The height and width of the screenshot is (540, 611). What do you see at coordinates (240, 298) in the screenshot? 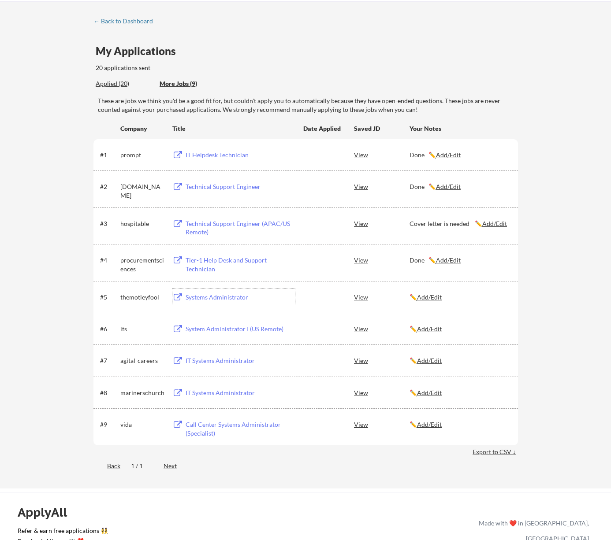
I see `div: Systems Administrator` at bounding box center [240, 298].